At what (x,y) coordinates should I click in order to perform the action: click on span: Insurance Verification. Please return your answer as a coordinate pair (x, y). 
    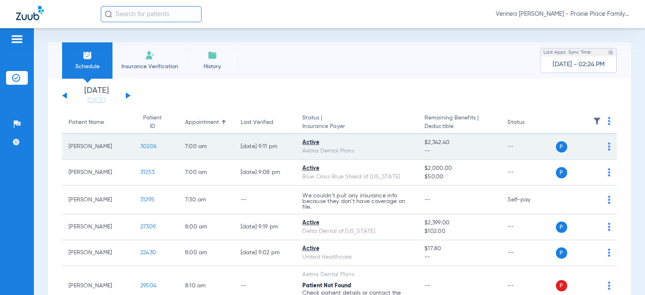
    Looking at the image, I should click on (149, 66).